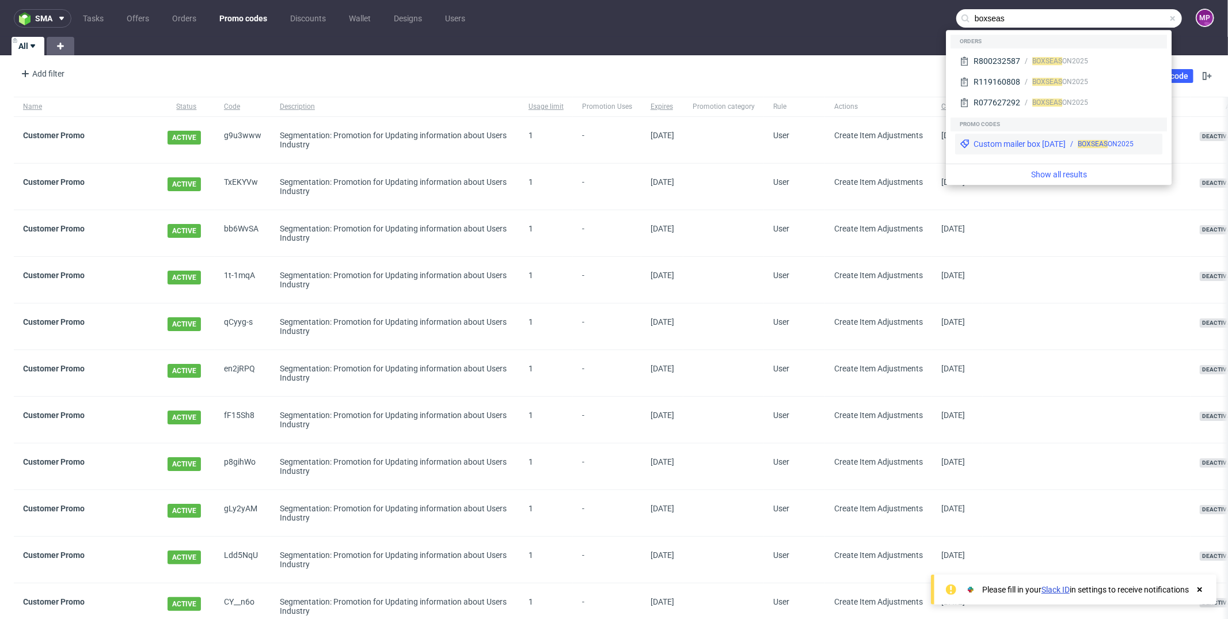 Image resolution: width=1228 pixels, height=619 pixels. What do you see at coordinates (957, 106) in the screenshot?
I see `span: Created at` at bounding box center [957, 106].